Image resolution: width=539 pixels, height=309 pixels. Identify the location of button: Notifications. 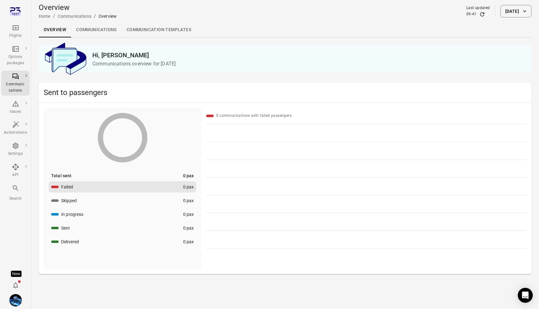
(16, 286).